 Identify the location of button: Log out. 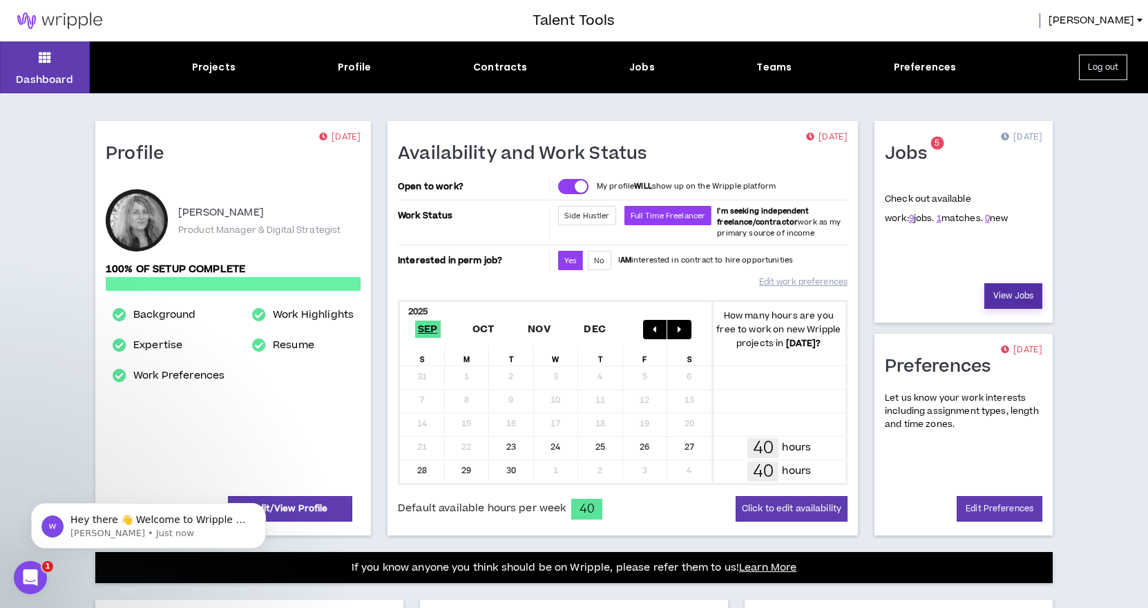
(1103, 67).